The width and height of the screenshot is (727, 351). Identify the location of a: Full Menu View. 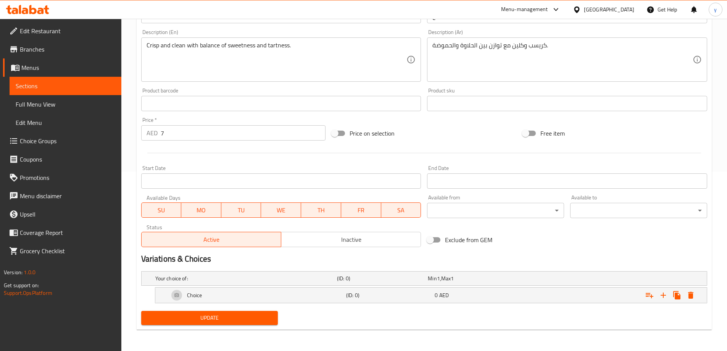
(65, 104).